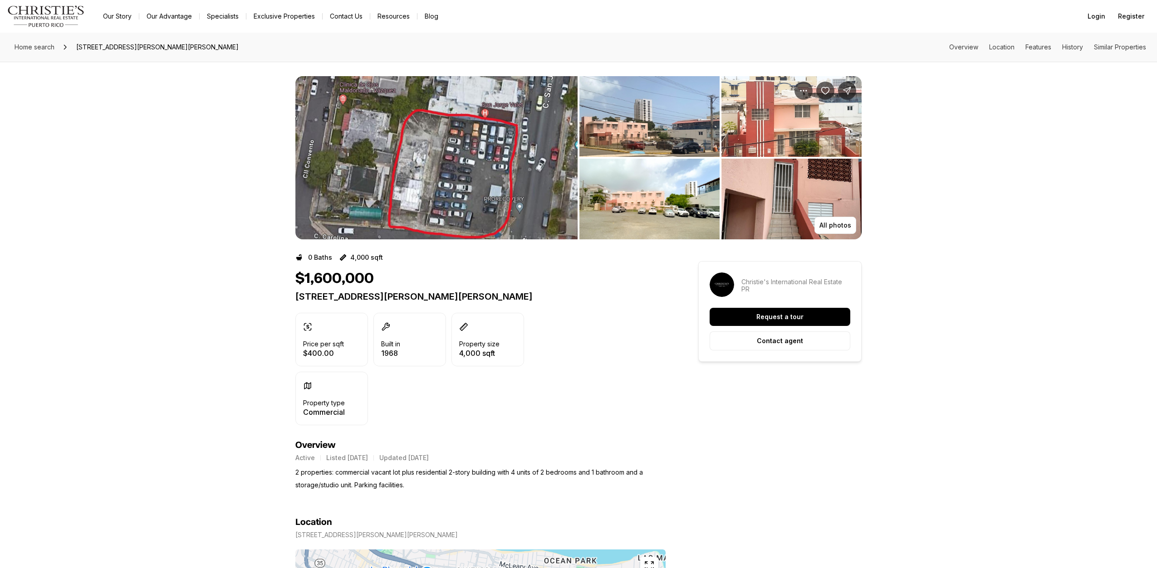 This screenshot has height=568, width=1157. I want to click on a: Blog, so click(431, 16).